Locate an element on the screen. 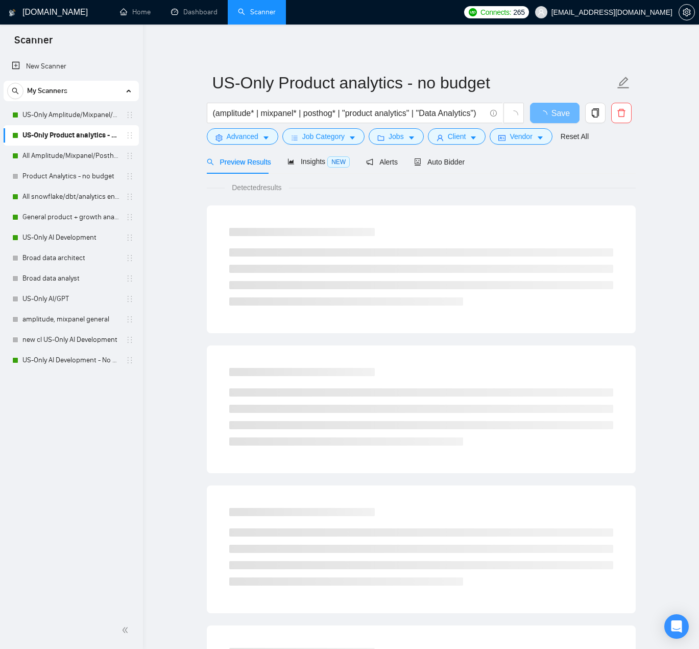 The height and width of the screenshot is (649, 699). a: US-Only AI/GPT is located at coordinates (71, 299).